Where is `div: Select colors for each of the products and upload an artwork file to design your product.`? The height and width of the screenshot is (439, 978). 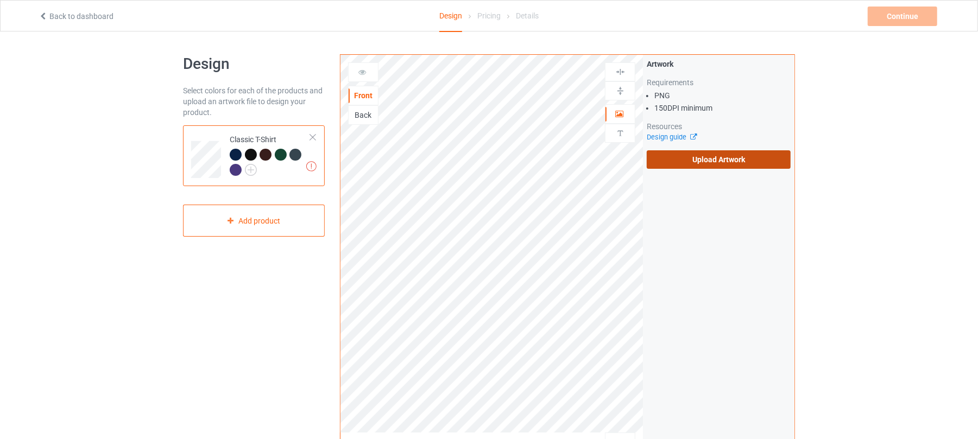 div: Select colors for each of the products and upload an artwork file to design your product. is located at coordinates (254, 102).